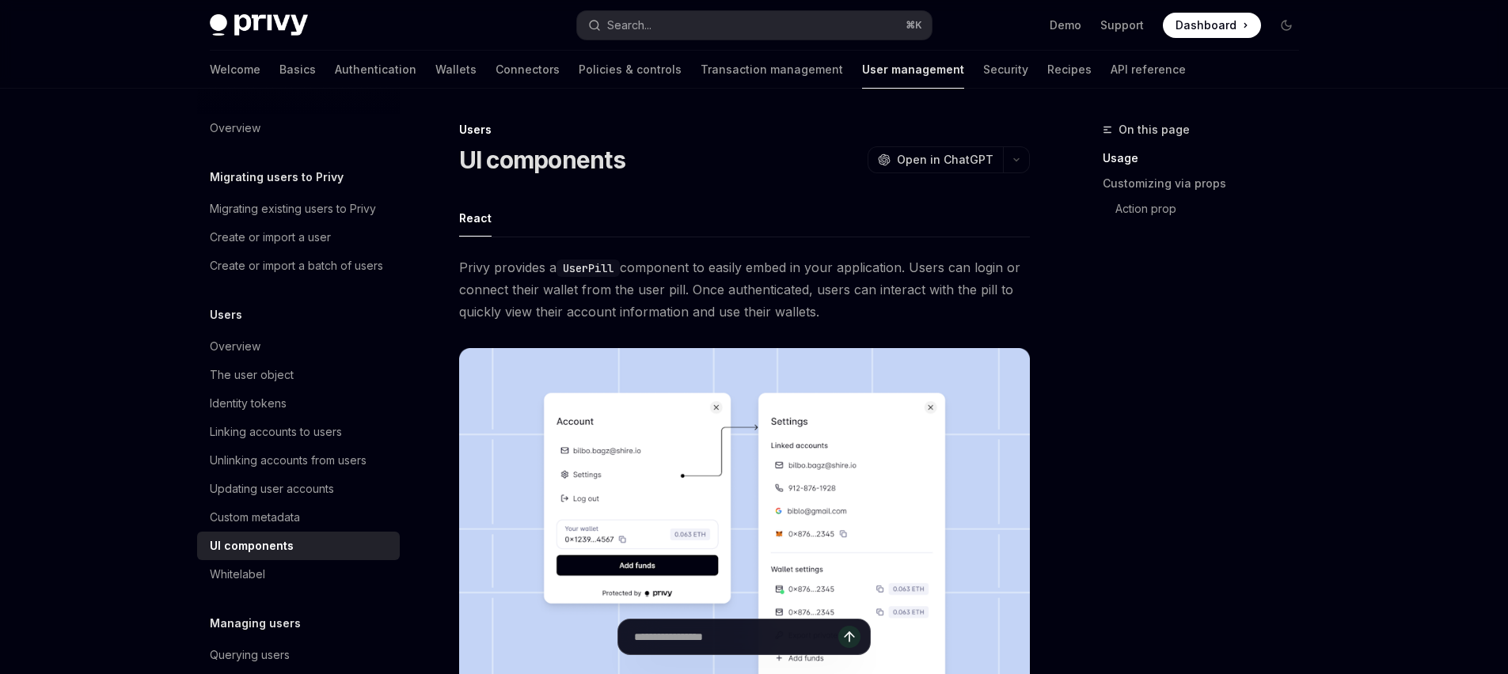  I want to click on a: Security, so click(1005, 70).